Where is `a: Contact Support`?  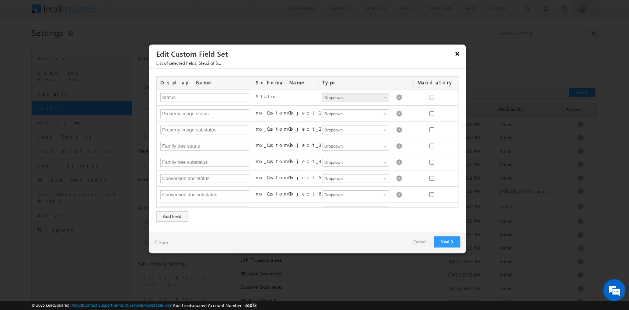 a: Contact Support is located at coordinates (98, 305).